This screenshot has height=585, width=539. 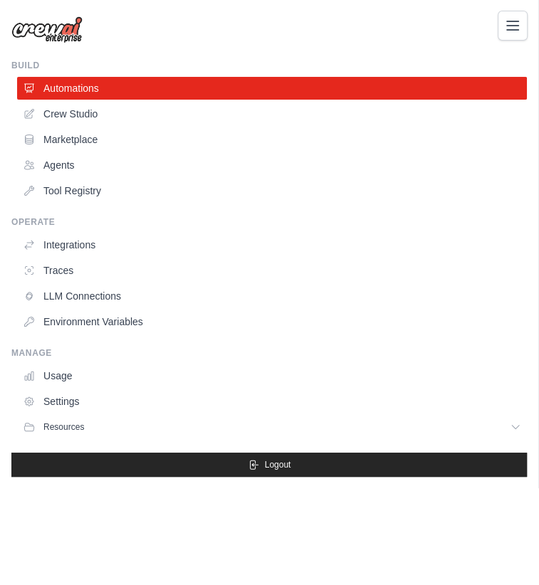 What do you see at coordinates (278, 465) in the screenshot?
I see `span: Logout` at bounding box center [278, 465].